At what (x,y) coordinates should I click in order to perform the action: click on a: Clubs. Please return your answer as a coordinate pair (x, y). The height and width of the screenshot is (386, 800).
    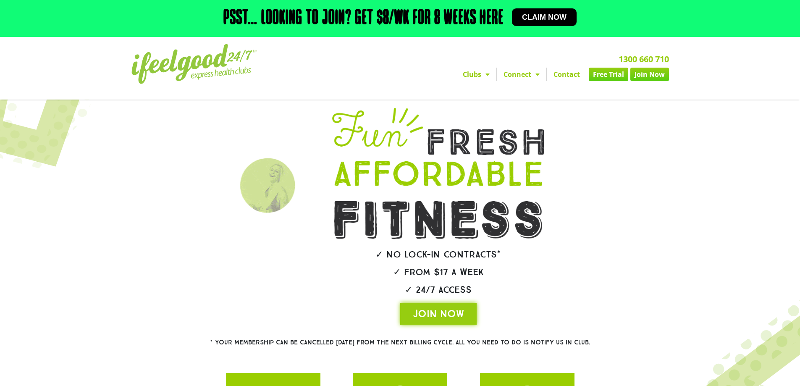
    Looking at the image, I should click on (476, 74).